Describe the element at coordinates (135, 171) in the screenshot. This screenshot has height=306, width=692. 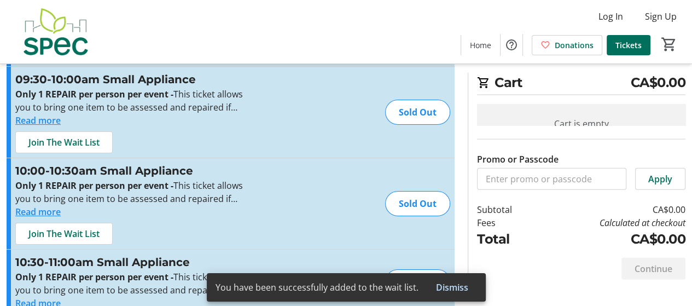
I see `h3: 10:00-10:30am Small Appliance` at that location.